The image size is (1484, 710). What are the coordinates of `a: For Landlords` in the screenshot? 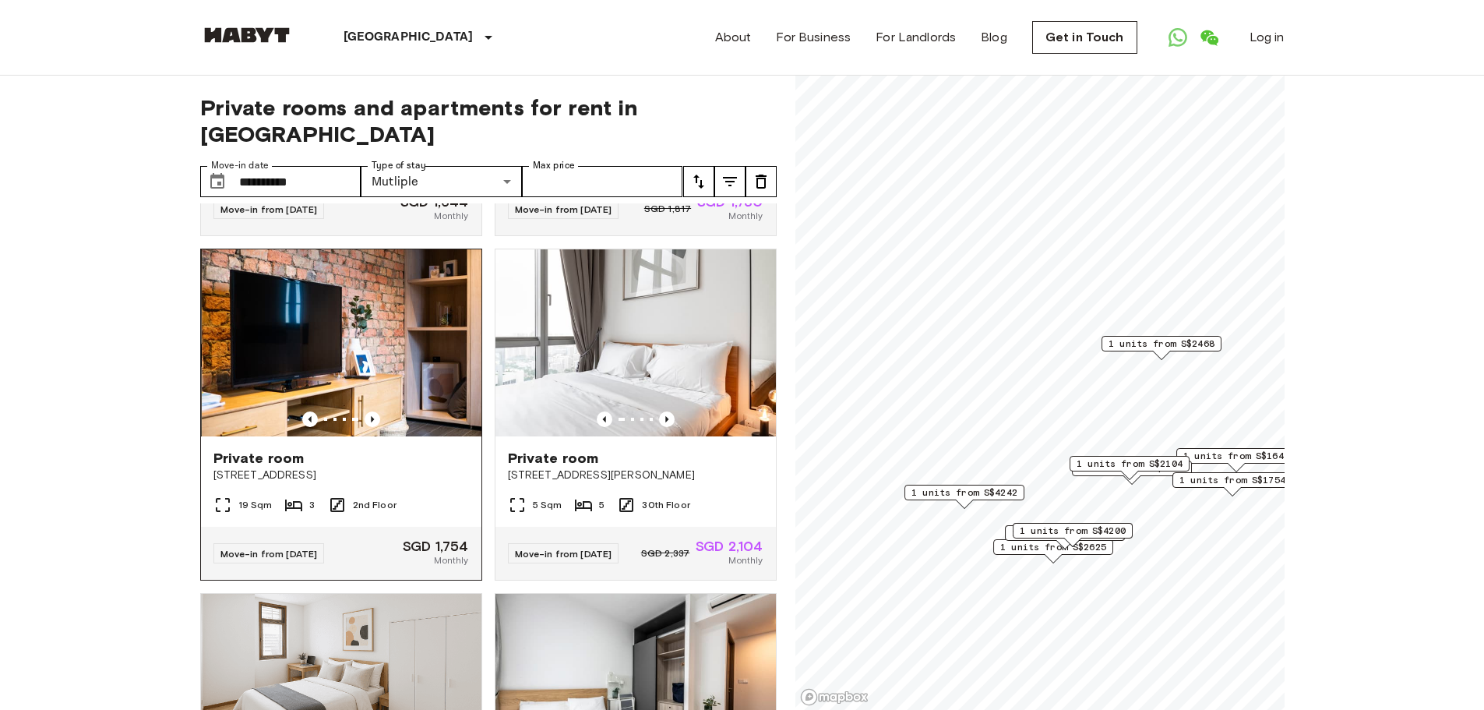 It's located at (915, 37).